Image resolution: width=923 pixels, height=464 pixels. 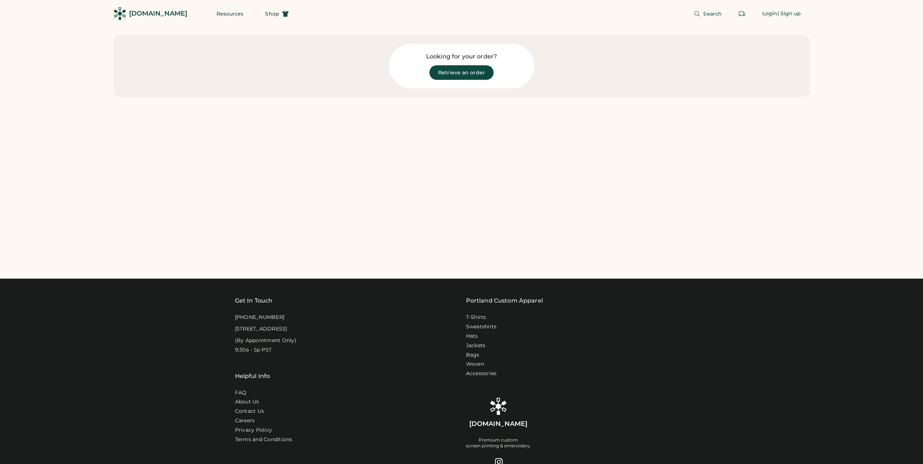 What do you see at coordinates (230, 14) in the screenshot?
I see `button: Resources` at bounding box center [230, 14].